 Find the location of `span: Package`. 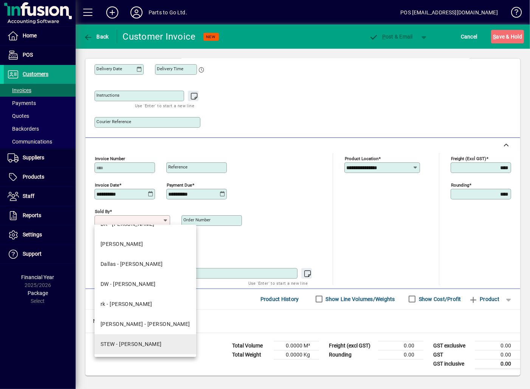

span: Package is located at coordinates (38, 293).